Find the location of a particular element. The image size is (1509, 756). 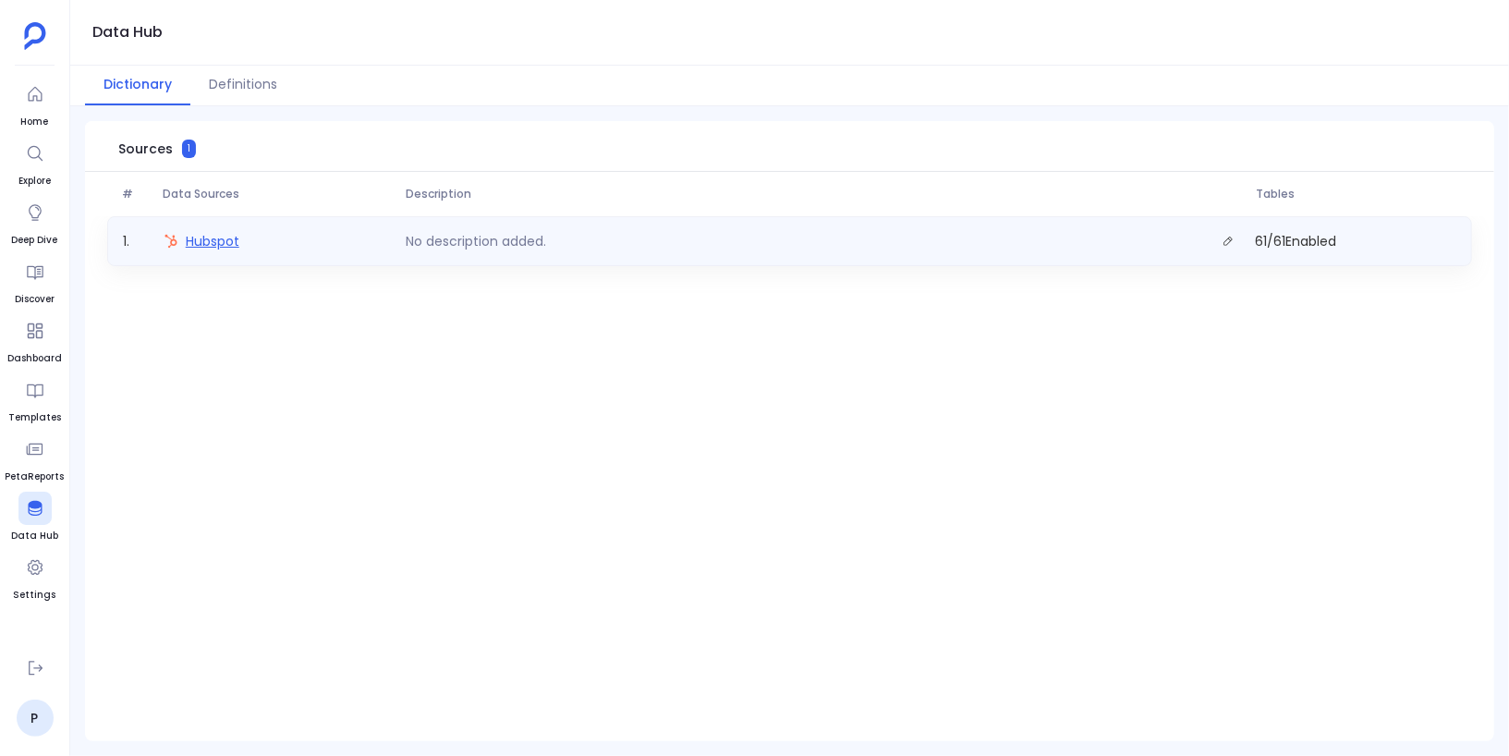

span: Settings is located at coordinates (35, 595).